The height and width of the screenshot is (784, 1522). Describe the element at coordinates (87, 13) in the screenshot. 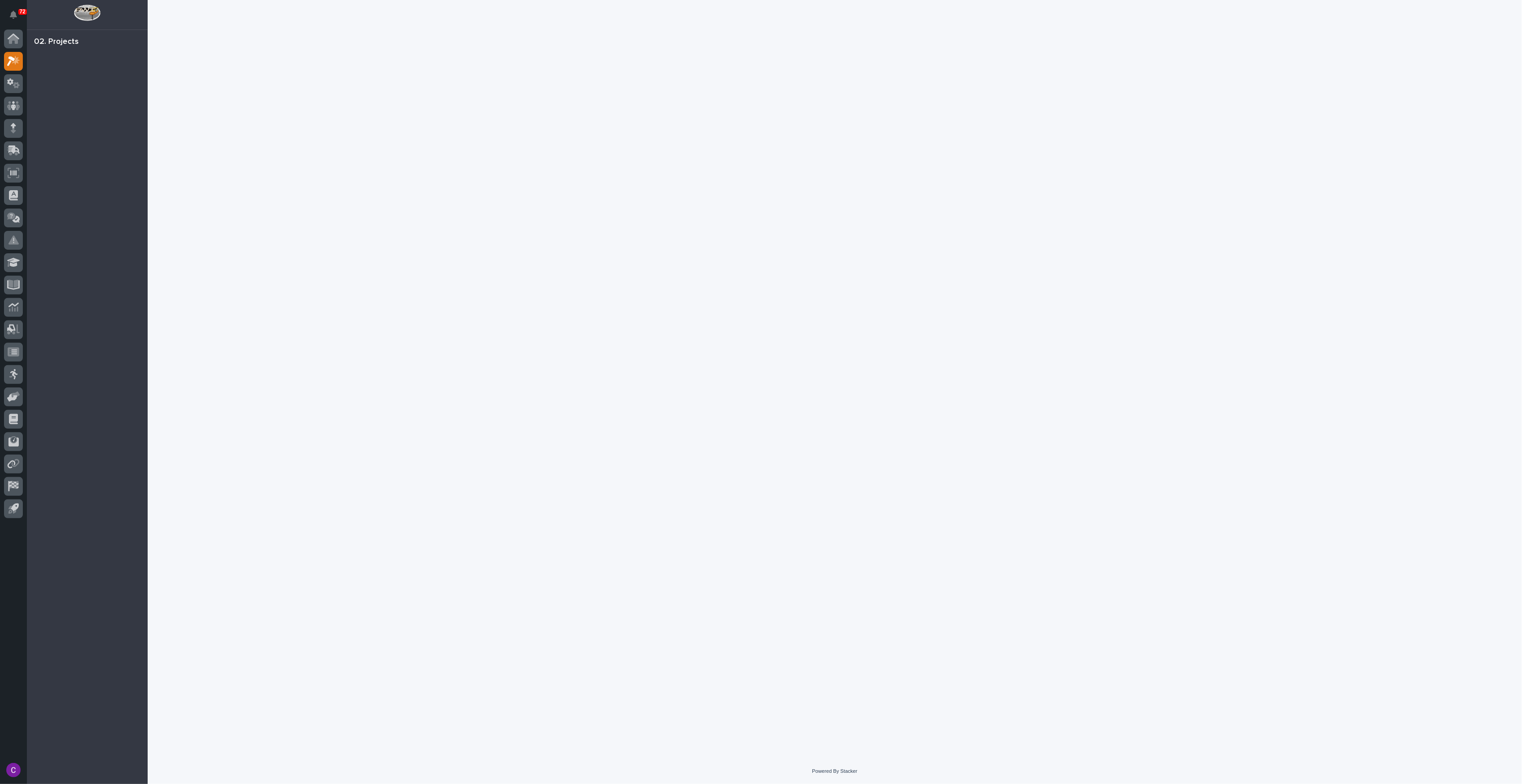

I see `img: Workspace Logo` at that location.